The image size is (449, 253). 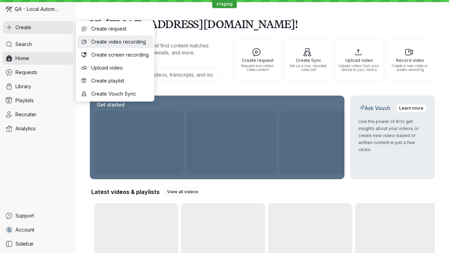 What do you see at coordinates (111, 105) in the screenshot?
I see `h2: Get started` at bounding box center [111, 105].